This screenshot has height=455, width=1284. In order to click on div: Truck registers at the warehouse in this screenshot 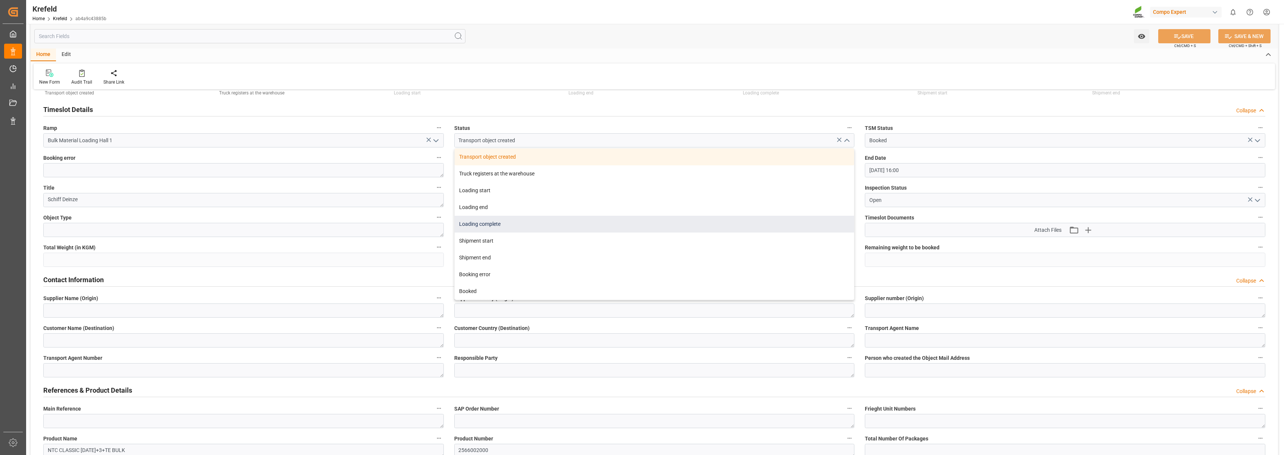, I will do `click(654, 174)`.